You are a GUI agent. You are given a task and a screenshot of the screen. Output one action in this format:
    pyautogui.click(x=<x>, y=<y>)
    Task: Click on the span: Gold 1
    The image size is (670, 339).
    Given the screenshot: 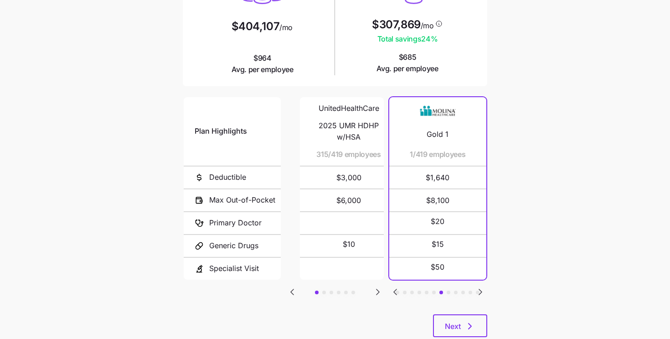 What is the action you would take?
    pyautogui.click(x=438, y=134)
    